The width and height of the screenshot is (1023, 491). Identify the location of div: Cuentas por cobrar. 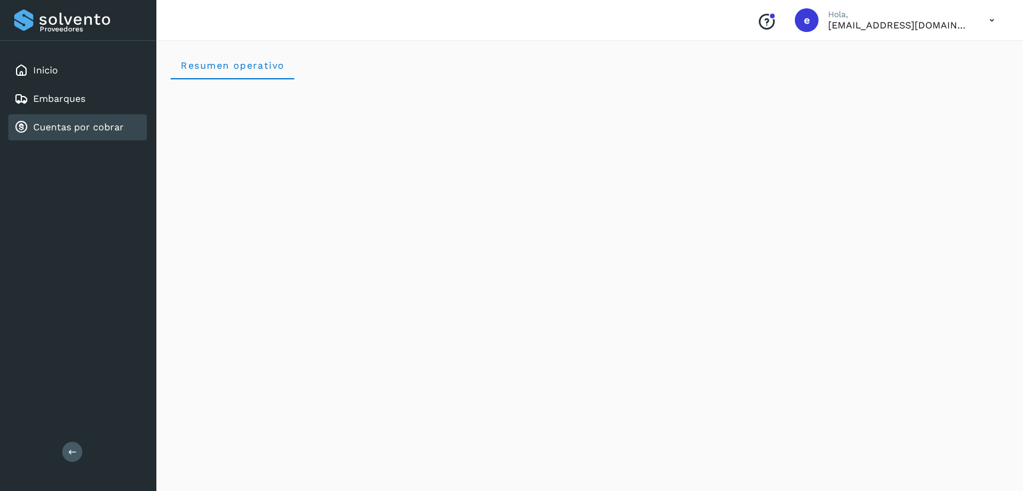
(78, 127).